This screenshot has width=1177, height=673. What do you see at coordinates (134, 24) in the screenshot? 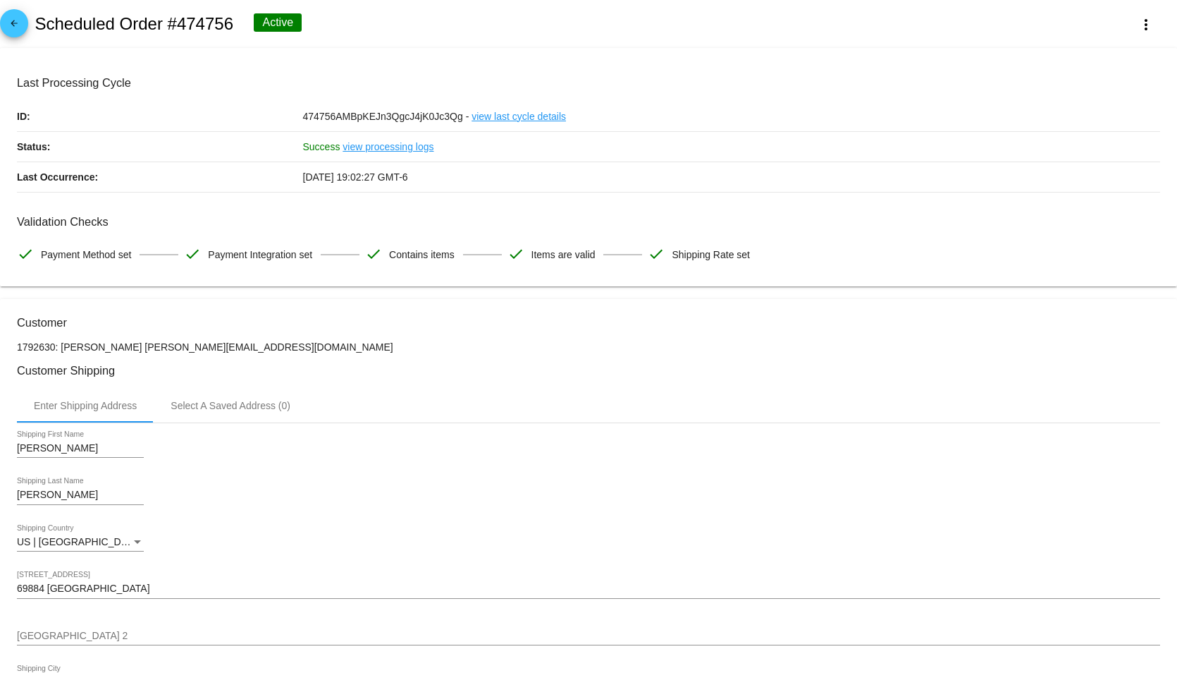
I see `h2: Scheduled Order #474756` at bounding box center [134, 24].